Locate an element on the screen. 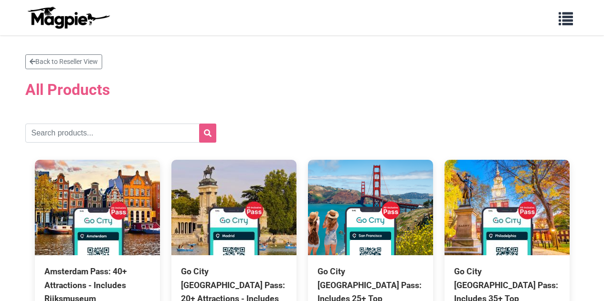 The image size is (604, 301). img: Go City Madrid Pass: 20+ Attractions - Includes Prado Museum is located at coordinates (234, 208).